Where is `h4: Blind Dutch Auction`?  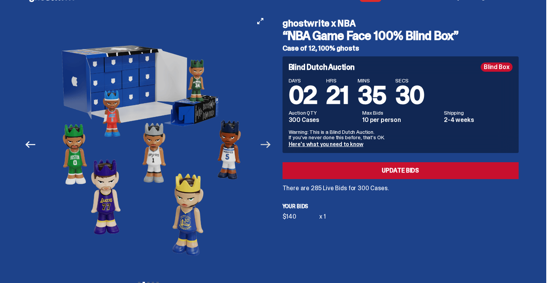
h4: Blind Dutch Auction is located at coordinates (322, 67).